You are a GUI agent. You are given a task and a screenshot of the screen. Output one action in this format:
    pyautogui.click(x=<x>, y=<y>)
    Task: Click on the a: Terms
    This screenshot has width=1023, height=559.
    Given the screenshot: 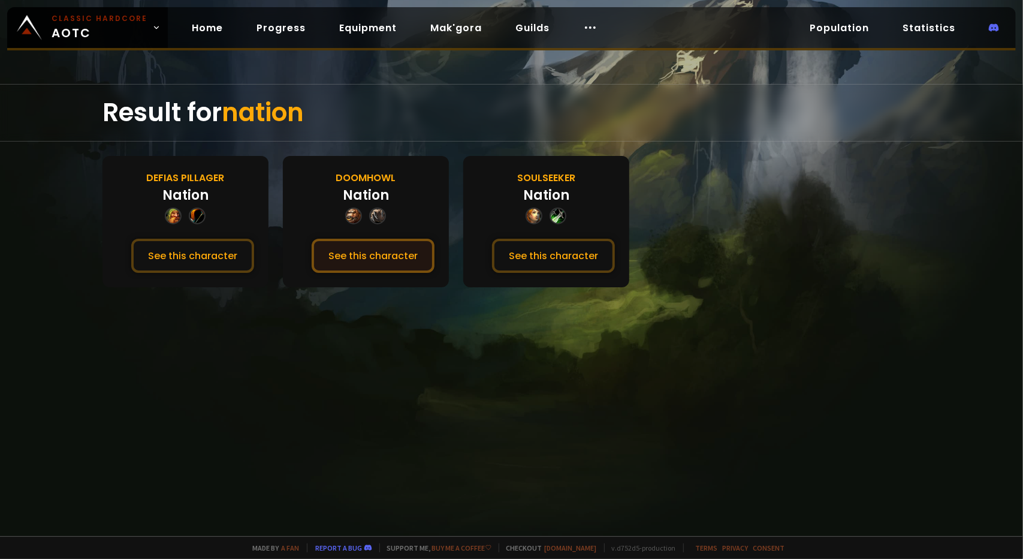 What is the action you would take?
    pyautogui.click(x=707, y=547)
    